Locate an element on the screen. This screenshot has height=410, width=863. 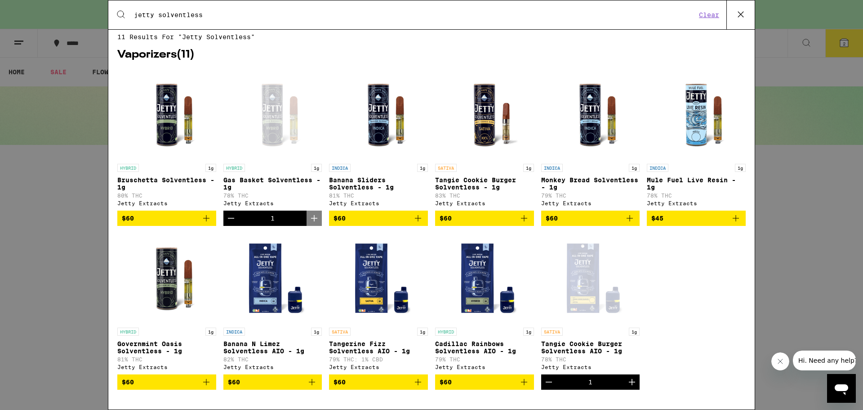
img: Jetty Extracts - Monkey Bread Solventless - 1g is located at coordinates (590, 114).